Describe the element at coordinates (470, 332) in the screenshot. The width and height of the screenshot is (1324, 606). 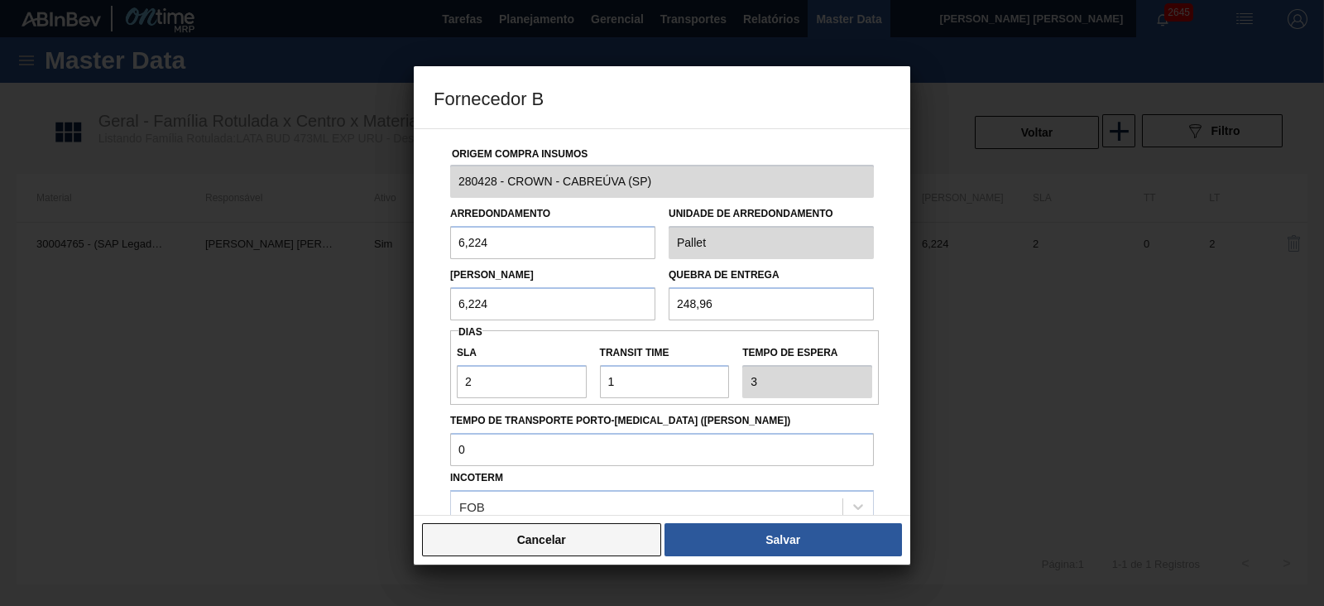
I see `span: Dias` at that location.